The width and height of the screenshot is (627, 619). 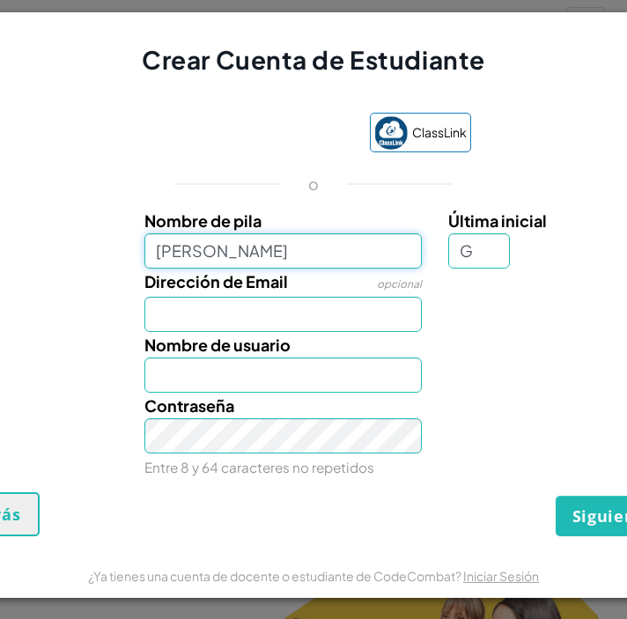 I want to click on small: Entre 8 y 64 caracteres no repetidos, so click(x=259, y=467).